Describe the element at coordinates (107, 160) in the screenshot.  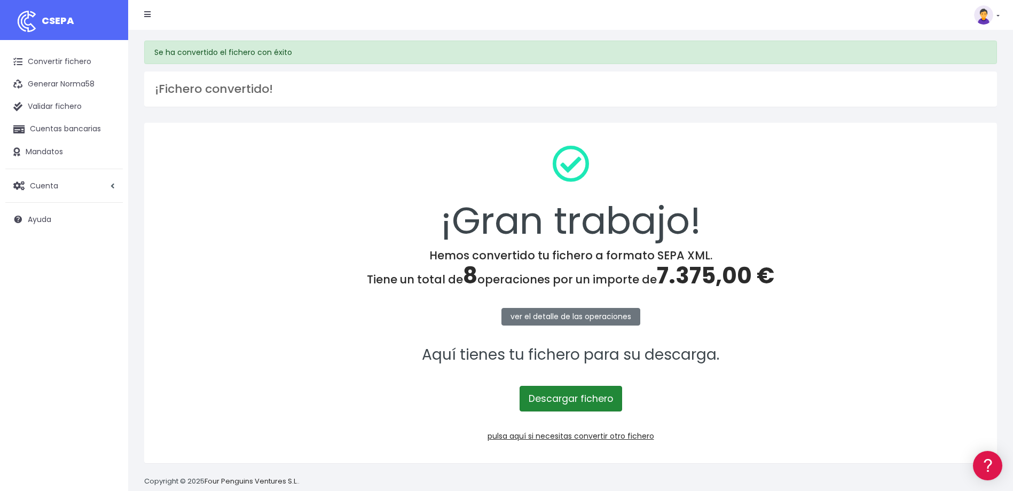
I see `a: Problemas habituales` at that location.